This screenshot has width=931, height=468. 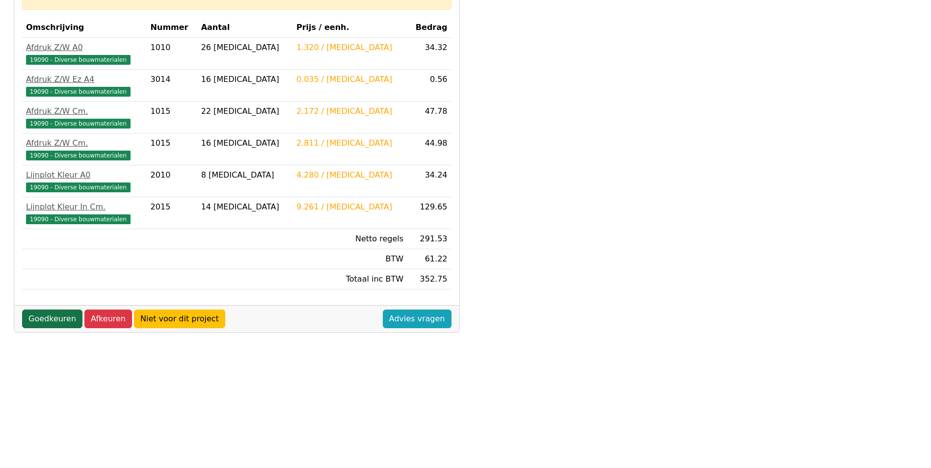 I want to click on td: 61.22, so click(x=429, y=259).